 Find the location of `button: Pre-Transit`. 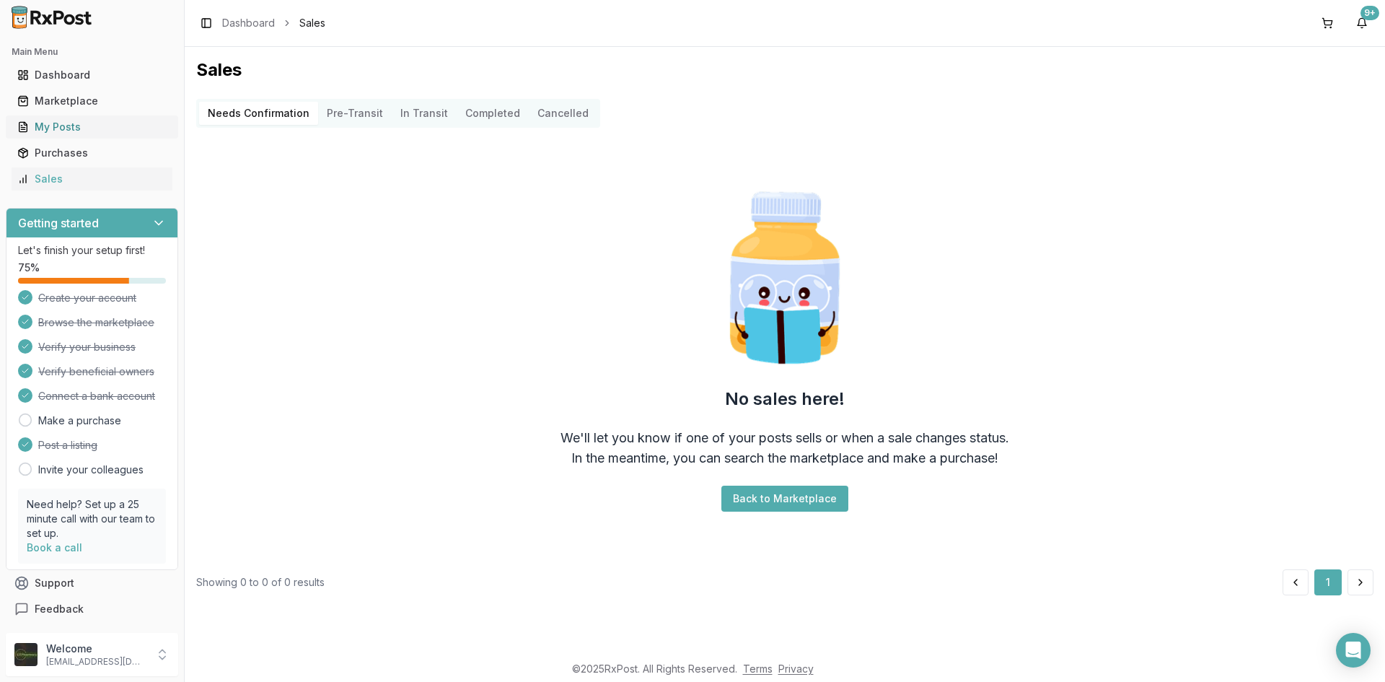

button: Pre-Transit is located at coordinates (355, 113).